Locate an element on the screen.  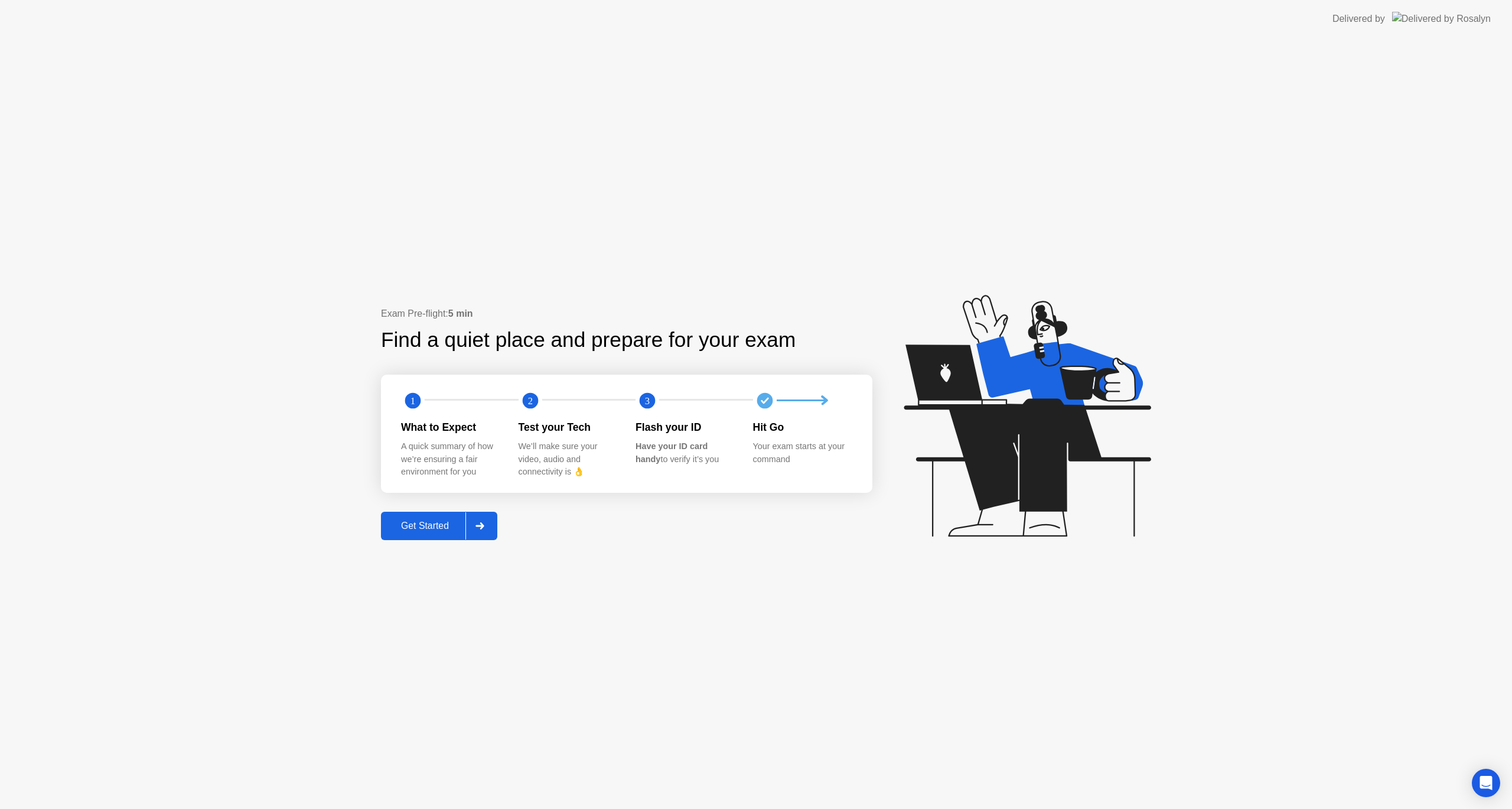
div: Hit Go is located at coordinates (802, 427).